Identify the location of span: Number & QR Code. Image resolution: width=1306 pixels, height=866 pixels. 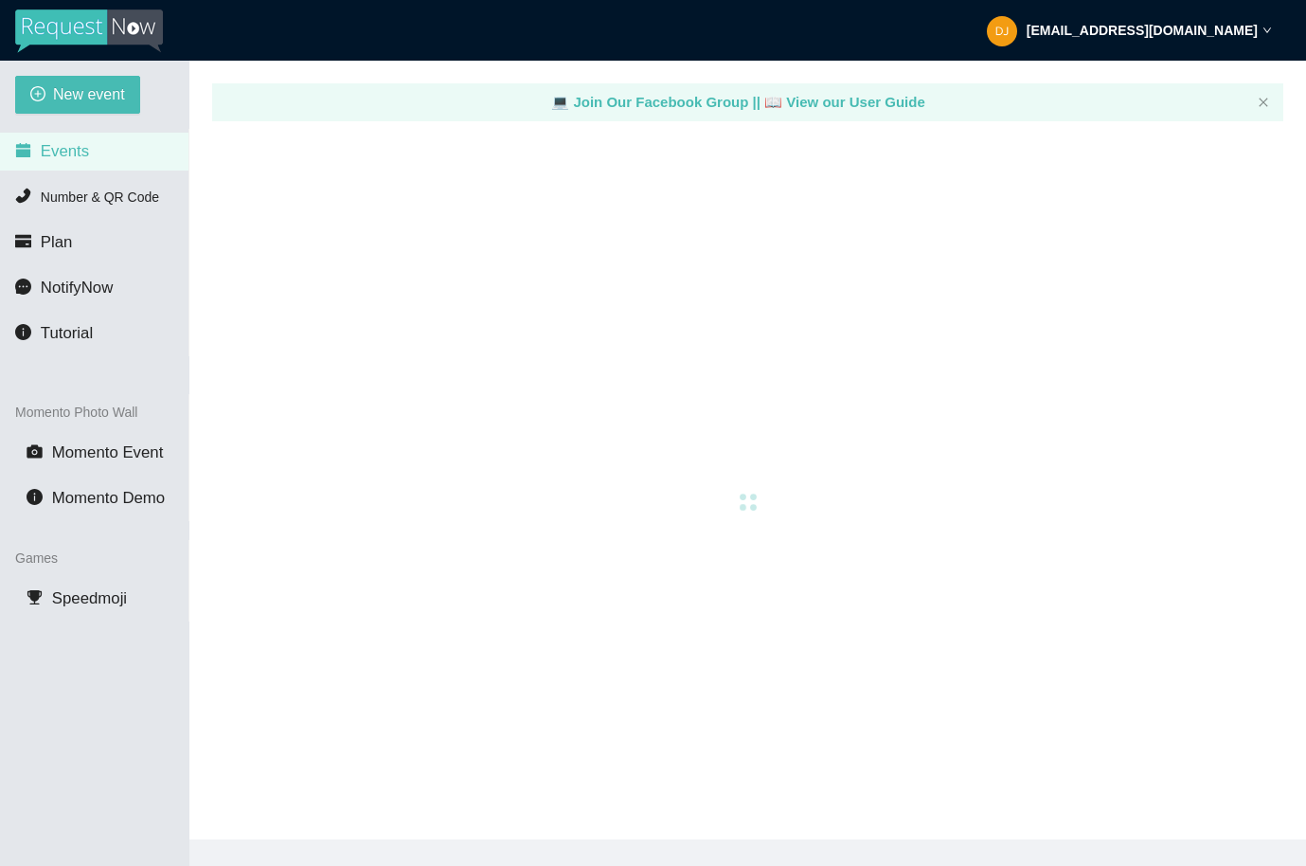
(99, 197).